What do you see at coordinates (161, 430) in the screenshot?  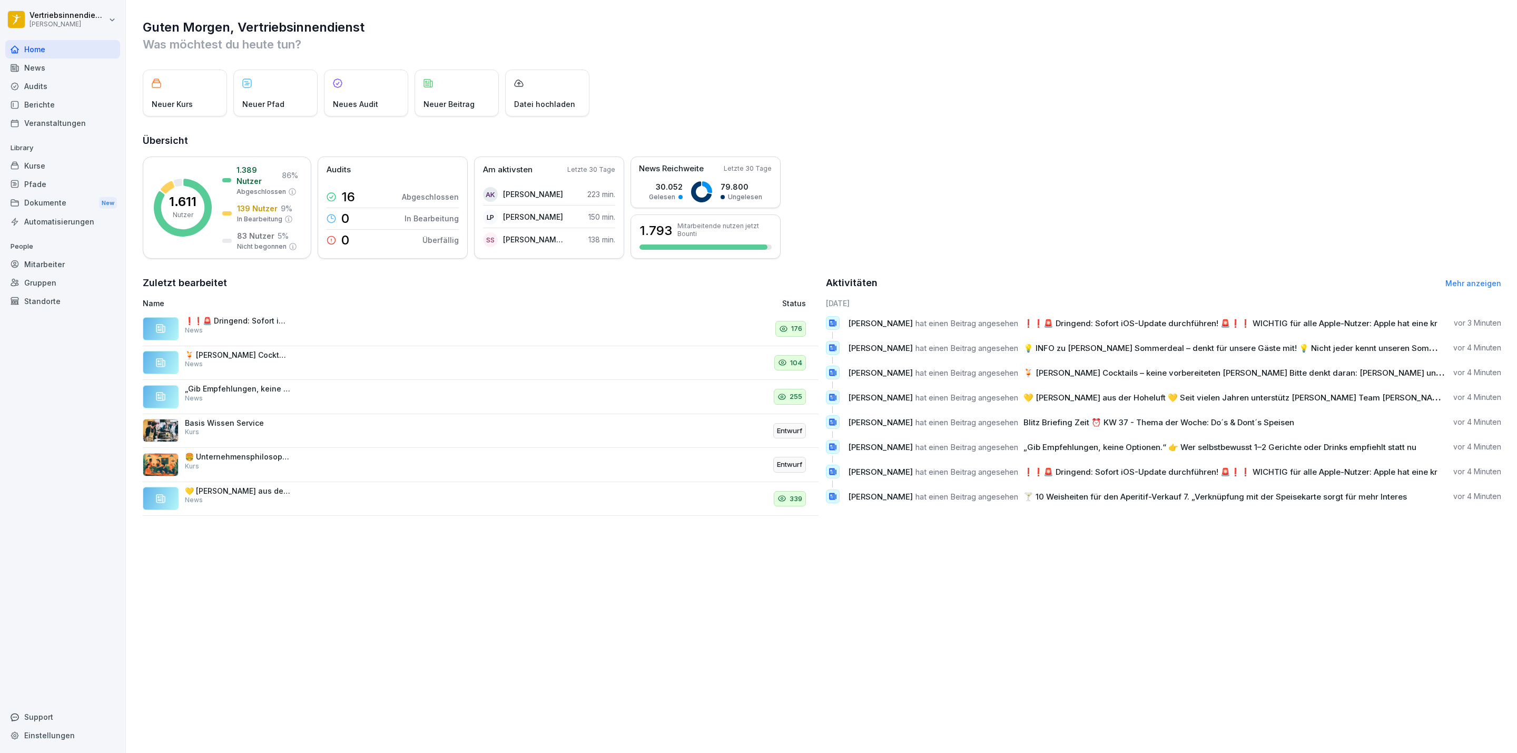 I see `img: q0jl4bd5xju9p4hrjzcacmjx.png` at bounding box center [161, 430].